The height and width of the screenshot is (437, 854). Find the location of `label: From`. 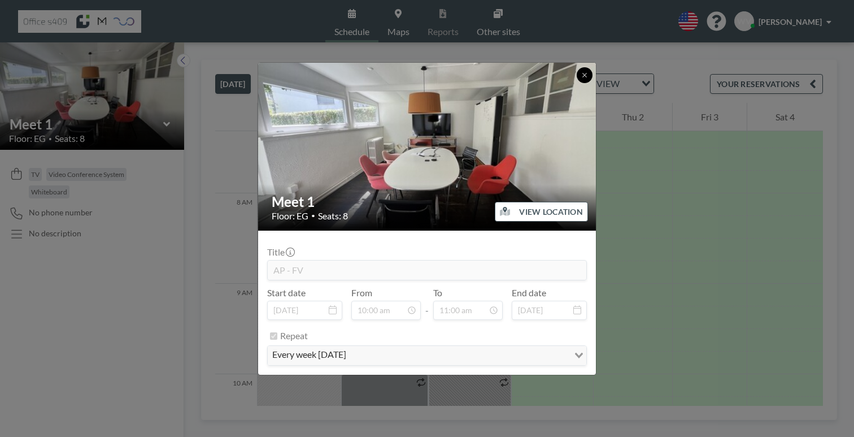

label: From is located at coordinates (362, 293).